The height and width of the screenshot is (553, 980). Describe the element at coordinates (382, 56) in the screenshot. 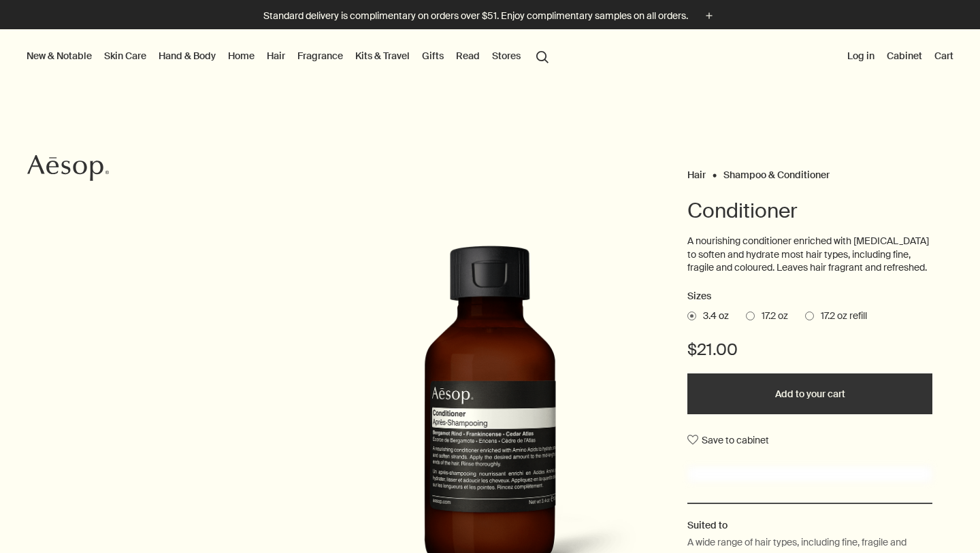

I see `a: Kits & Travel` at that location.